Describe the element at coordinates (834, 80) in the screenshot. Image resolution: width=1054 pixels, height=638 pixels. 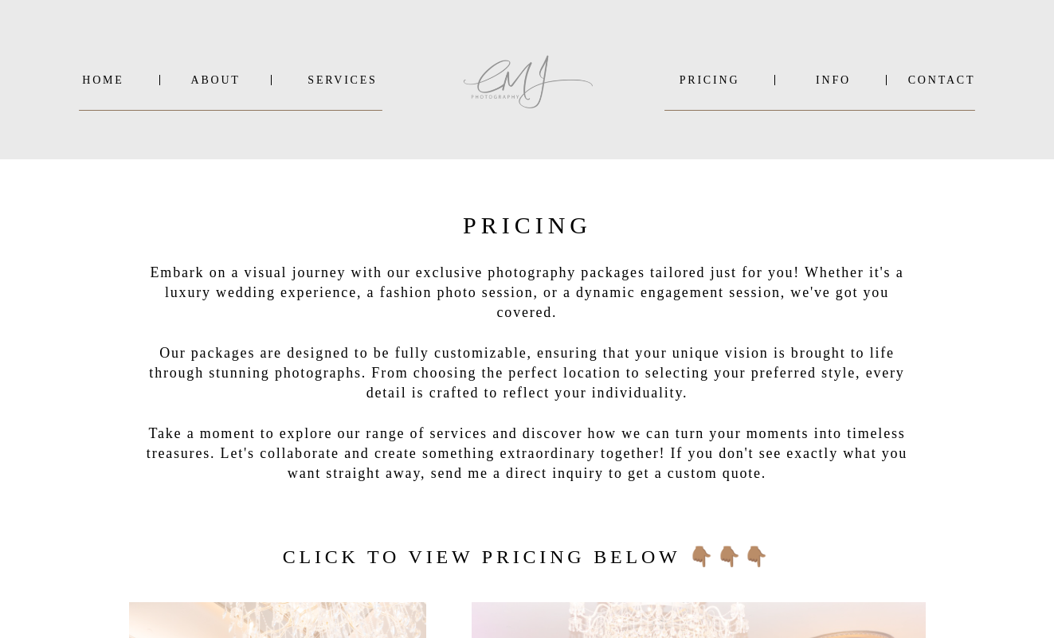
I see `nav: INFO` at that location.